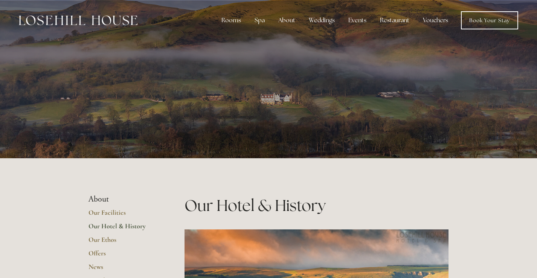 Image resolution: width=537 pixels, height=278 pixels. Describe the element at coordinates (124, 269) in the screenshot. I see `a: News` at that location.